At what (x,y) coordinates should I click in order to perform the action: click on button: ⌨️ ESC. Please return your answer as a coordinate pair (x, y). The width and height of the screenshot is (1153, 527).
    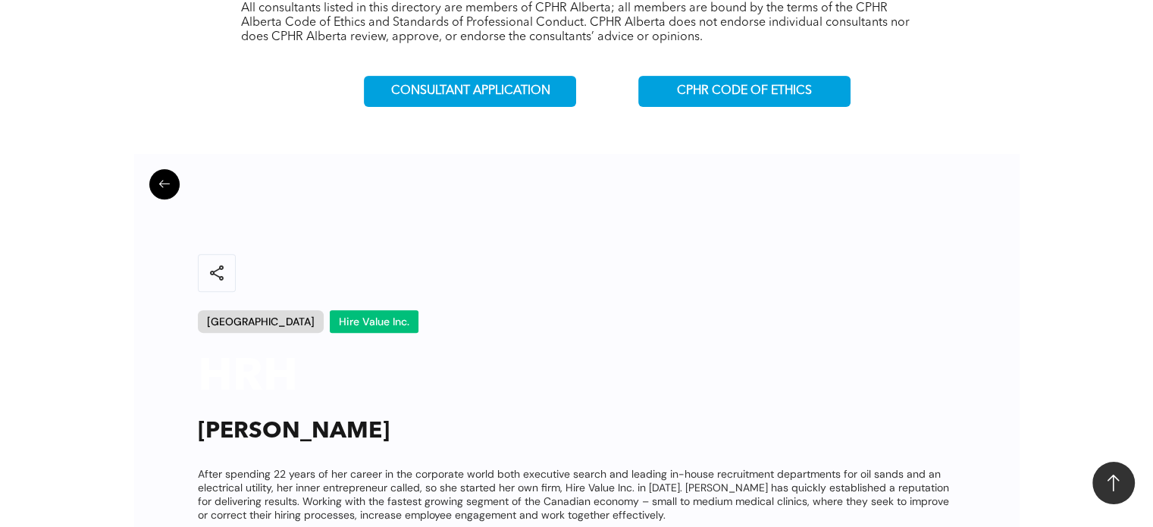
    Looking at the image, I should click on (164, 184).